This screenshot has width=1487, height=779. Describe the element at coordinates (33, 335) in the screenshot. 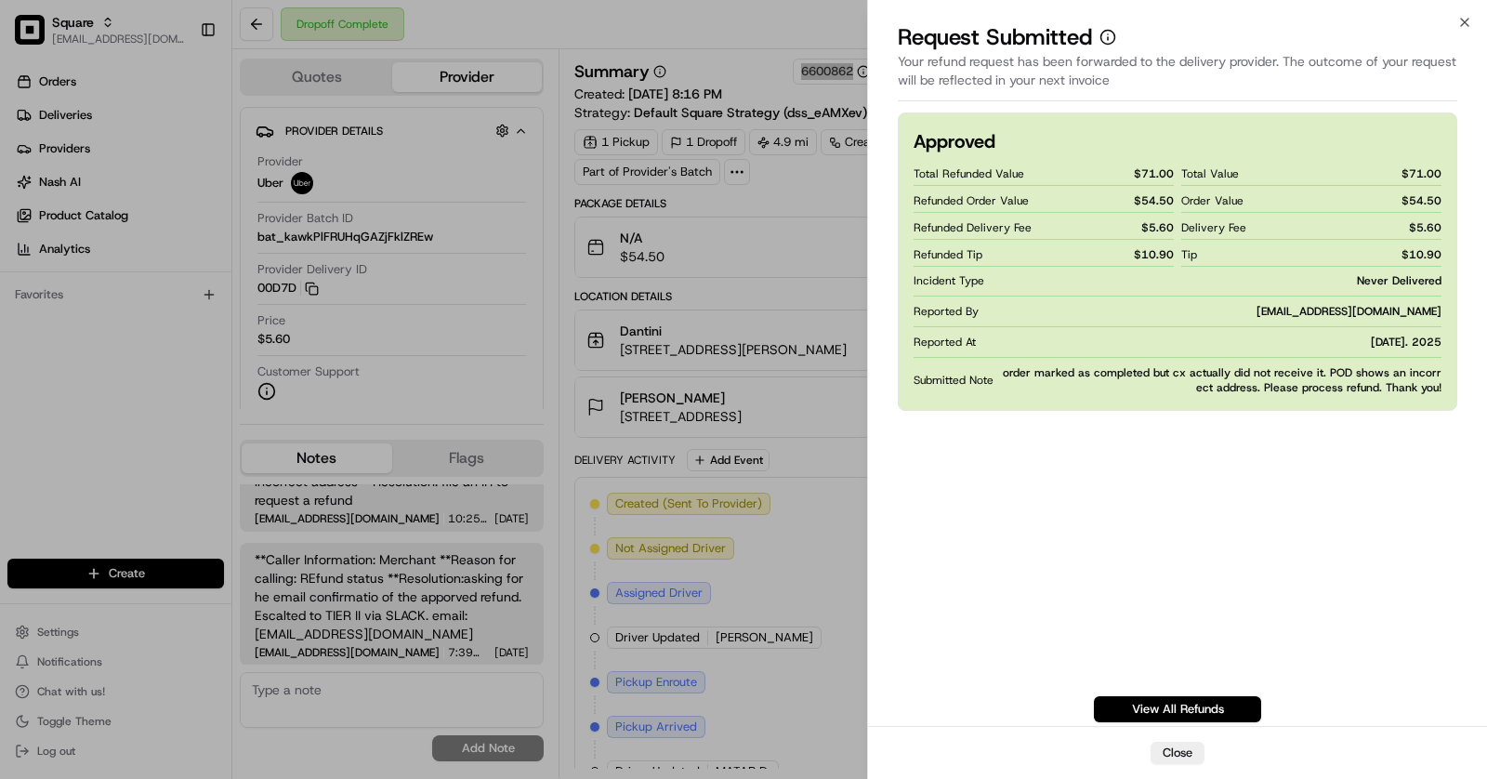

I see `img: gabe` at that location.